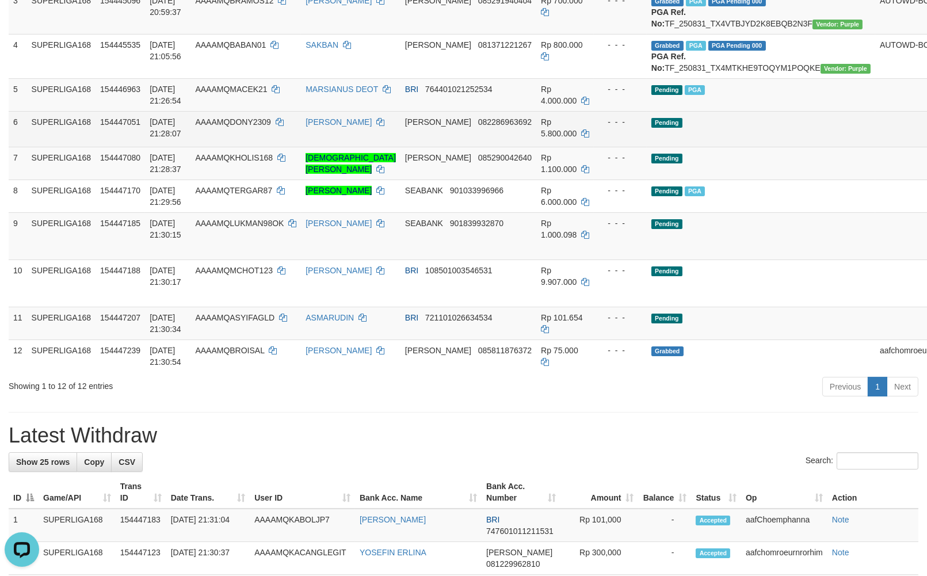 The image size is (927, 576). Describe the element at coordinates (785, 558) in the screenshot. I see `td: aafchomroeurnrorhim` at that location.